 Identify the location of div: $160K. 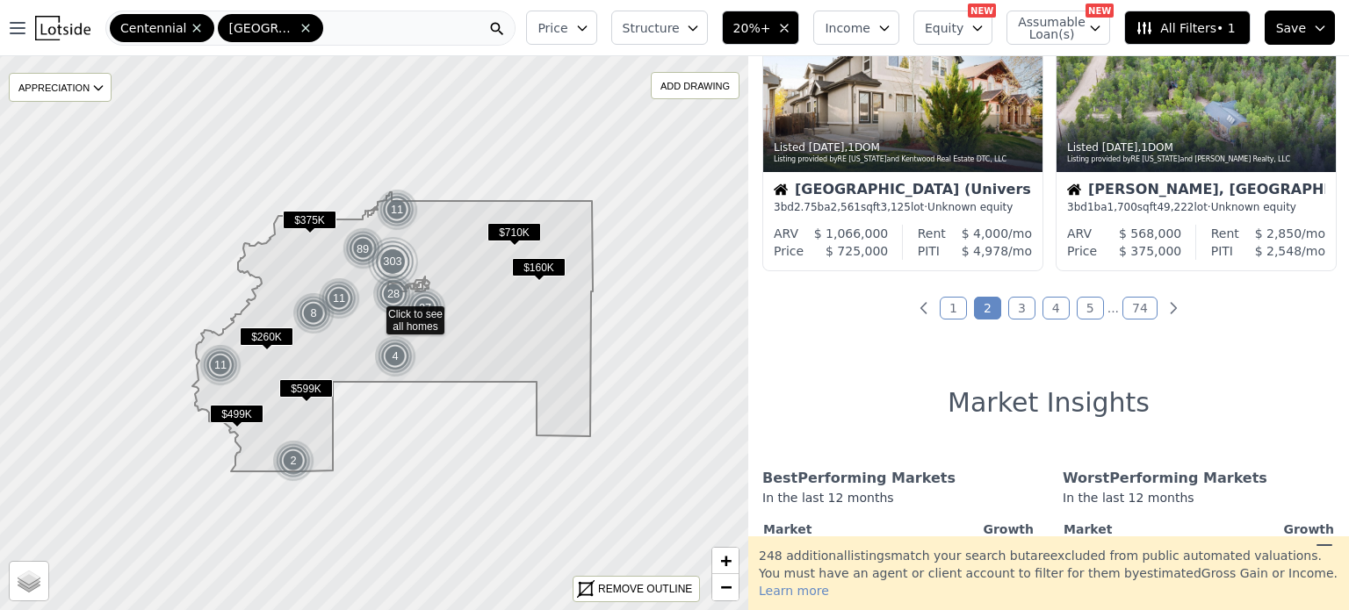
(538, 271).